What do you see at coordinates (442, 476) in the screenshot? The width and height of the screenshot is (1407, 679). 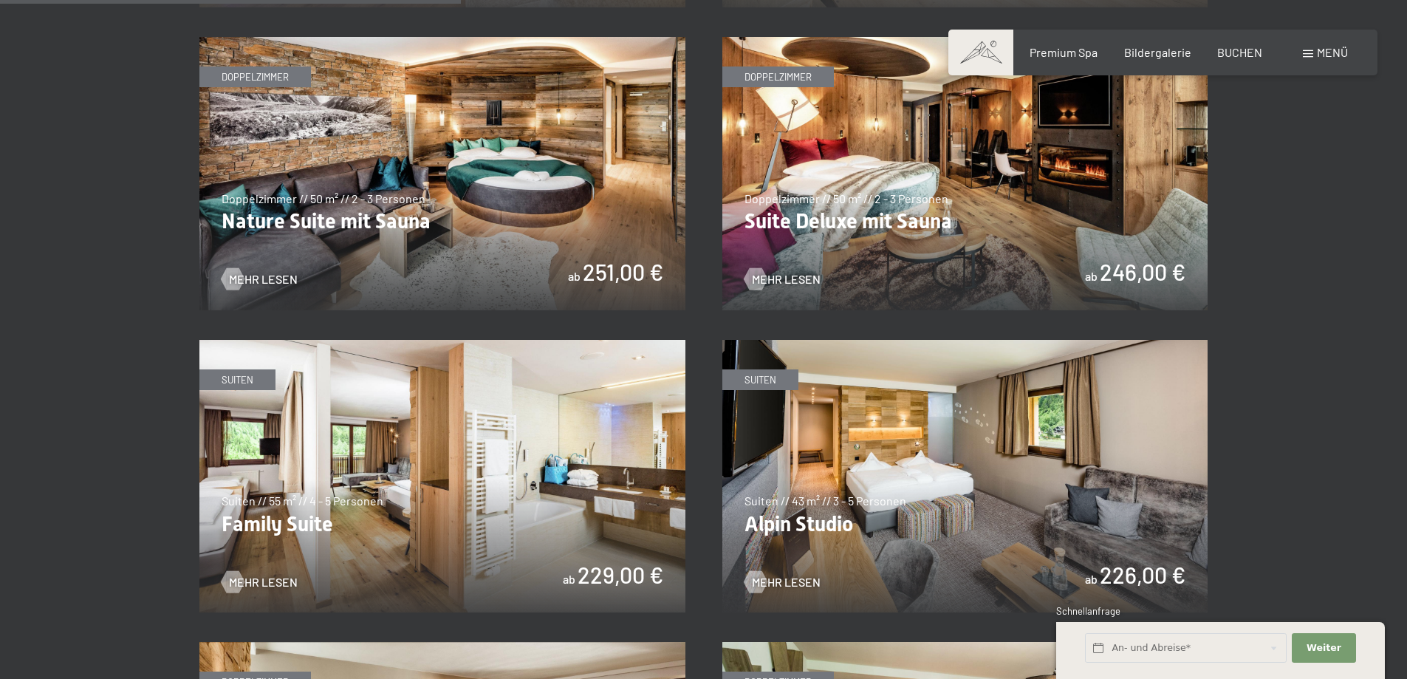 I see `img: Family Suite` at bounding box center [442, 476].